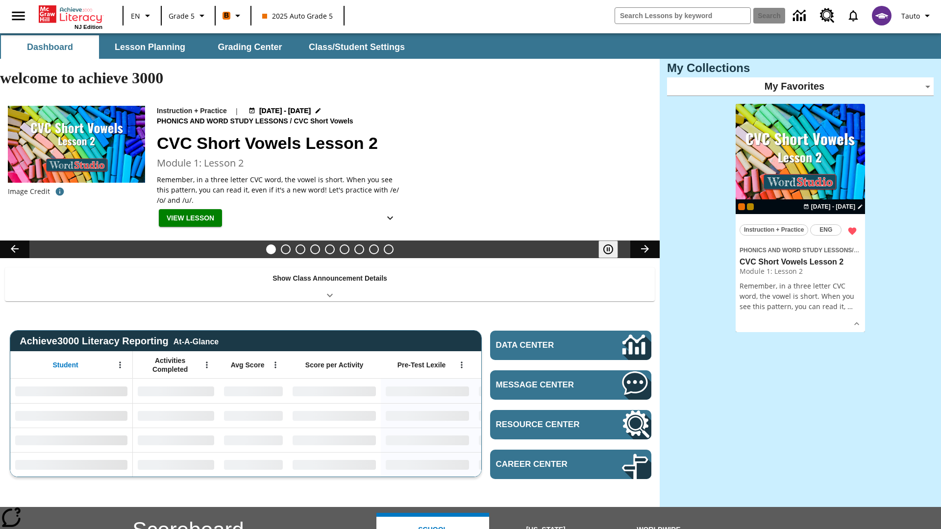 Image resolution: width=941 pixels, height=529 pixels. What do you see at coordinates (882, 16) in the screenshot?
I see `button: Select a new avatar` at bounding box center [882, 16].